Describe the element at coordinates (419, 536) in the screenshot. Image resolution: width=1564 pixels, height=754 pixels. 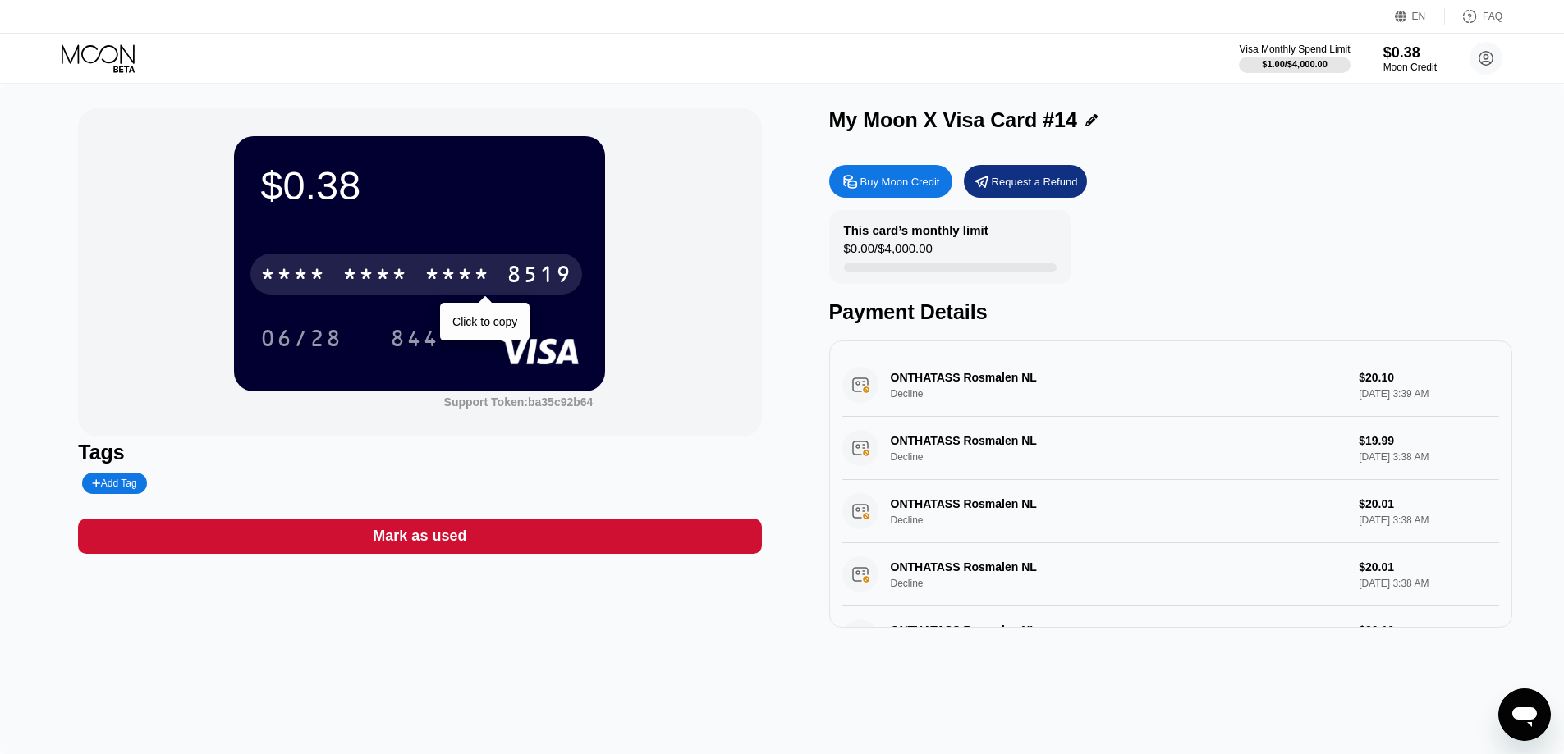
I see `div: Mark as used` at that location.